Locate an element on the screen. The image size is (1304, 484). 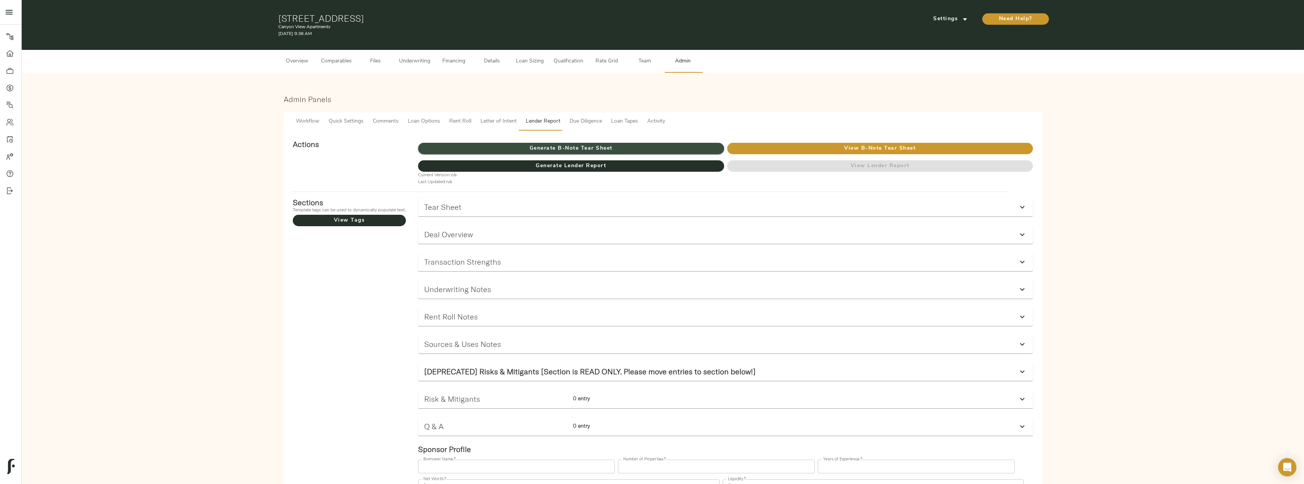
span: Rate Grid is located at coordinates (607, 61).